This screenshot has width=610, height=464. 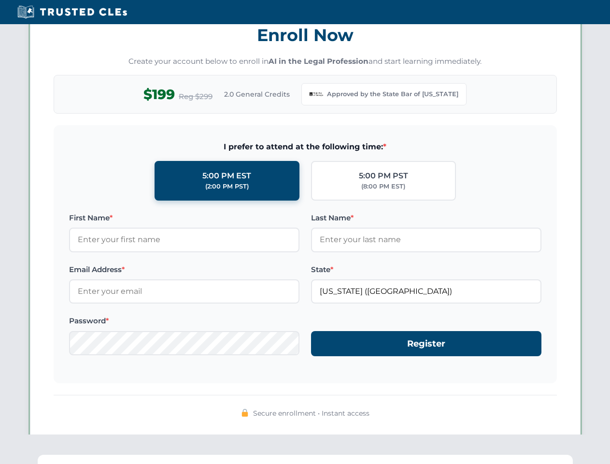 I want to click on input: Enter your first name, so click(x=184, y=240).